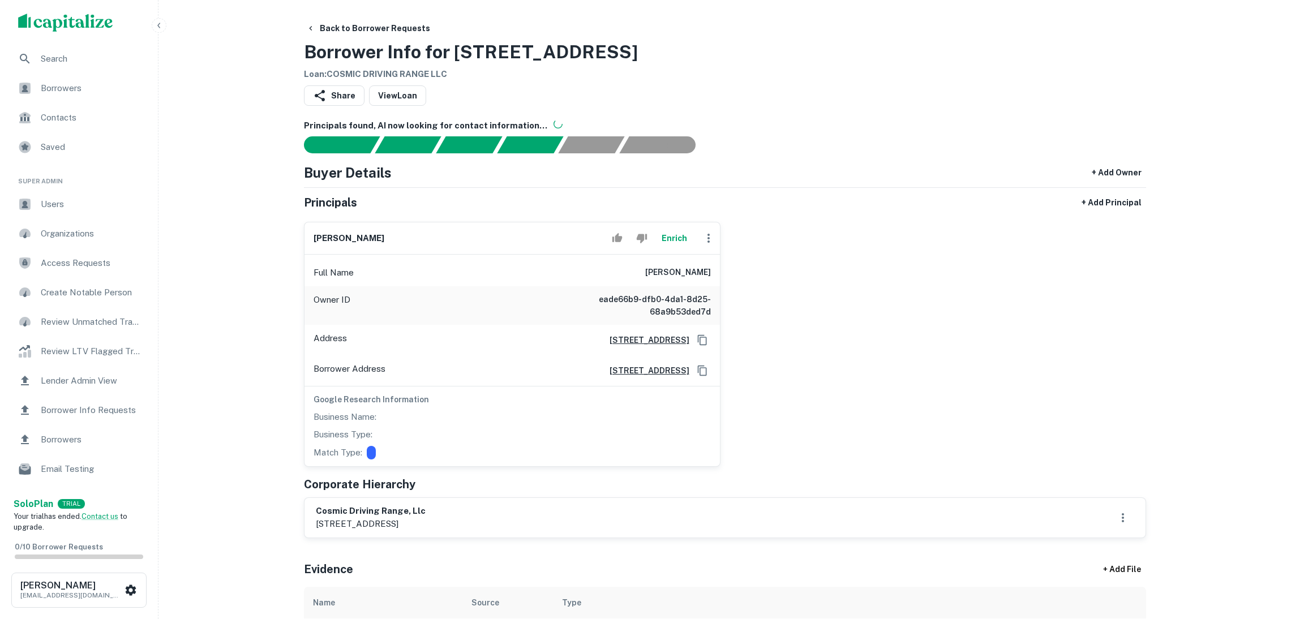 The image size is (1291, 619). What do you see at coordinates (91, 59) in the screenshot?
I see `span: Search` at bounding box center [91, 59].